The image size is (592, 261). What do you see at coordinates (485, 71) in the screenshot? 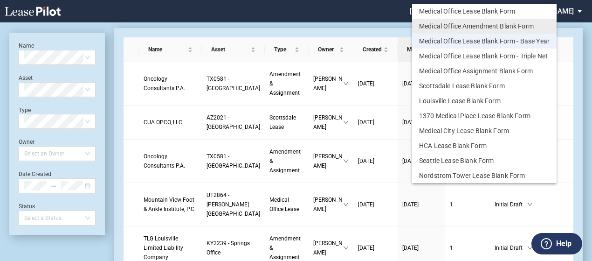
I see `button: Medical Office Assignment Blank Form` at bounding box center [485, 71].